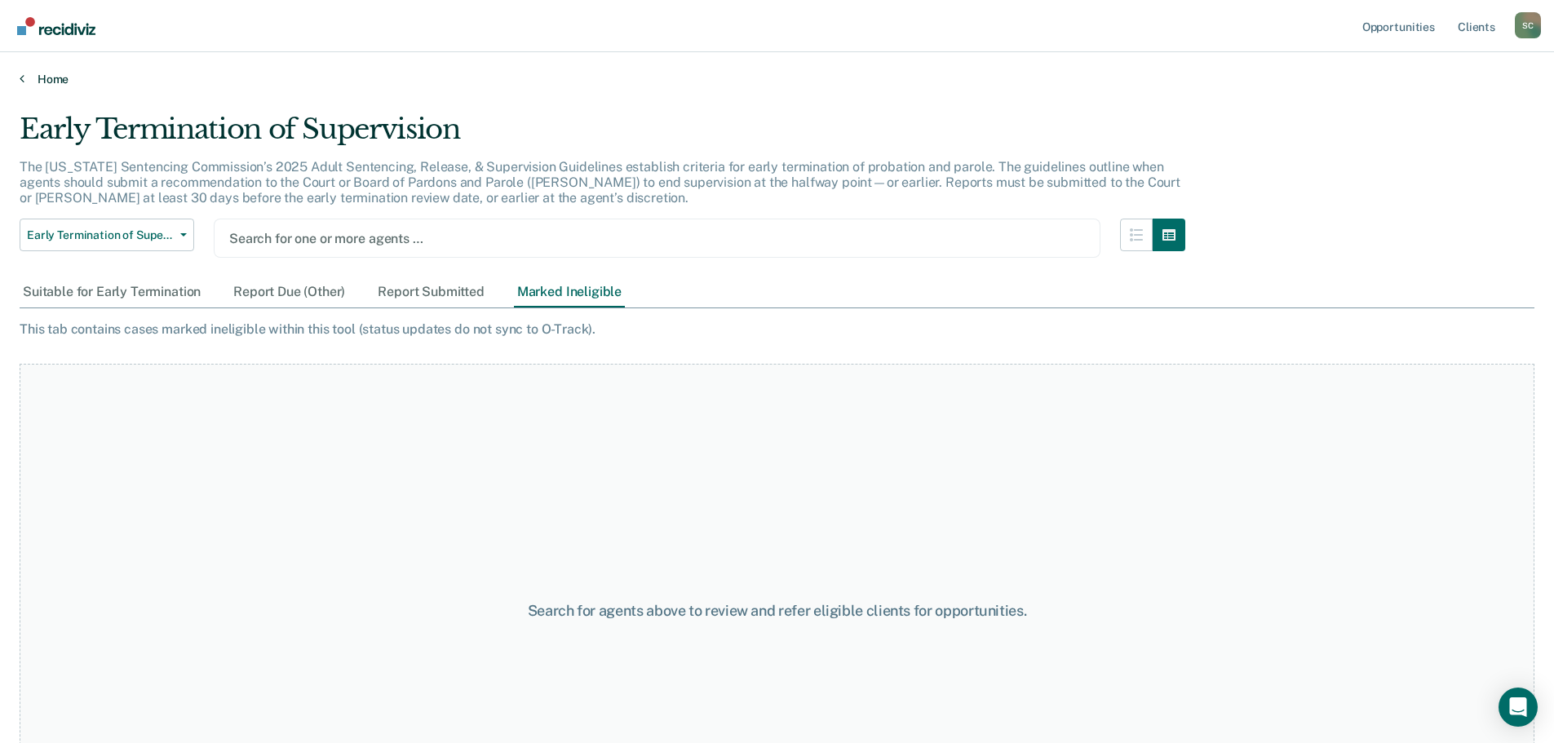  Describe the element at coordinates (112, 292) in the screenshot. I see `div: Suitable for Early Termination` at that location.